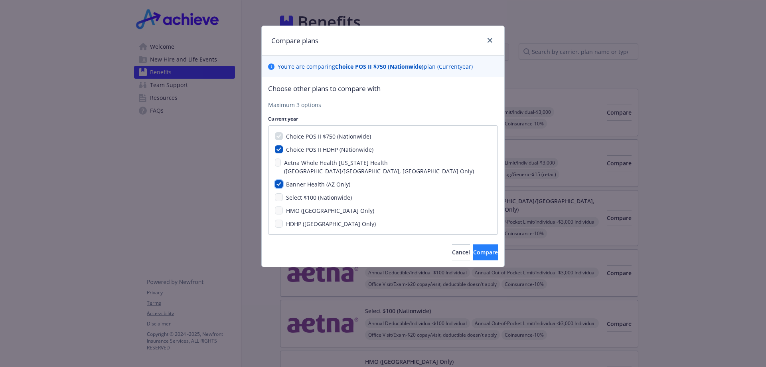 Image resolution: width=766 pixels, height=367 pixels. Describe the element at coordinates (486, 252) in the screenshot. I see `button: Compare` at that location.